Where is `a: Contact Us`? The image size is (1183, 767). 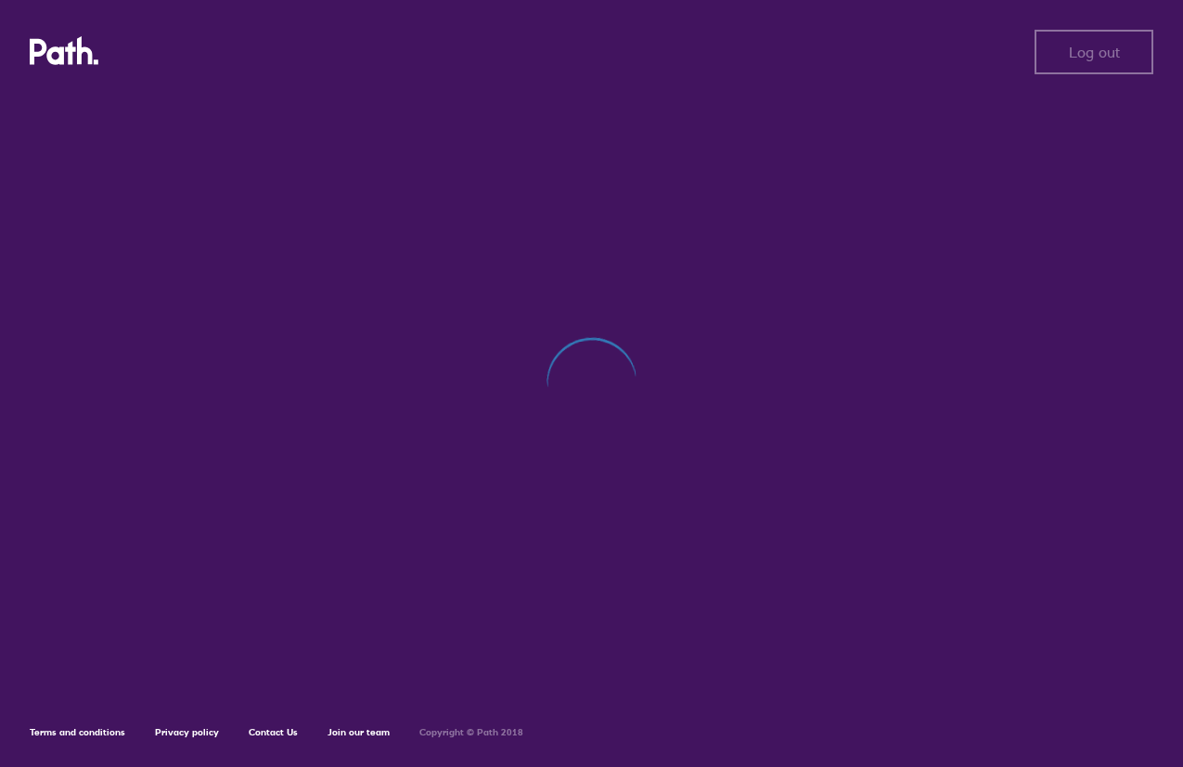 a: Contact Us is located at coordinates (273, 731).